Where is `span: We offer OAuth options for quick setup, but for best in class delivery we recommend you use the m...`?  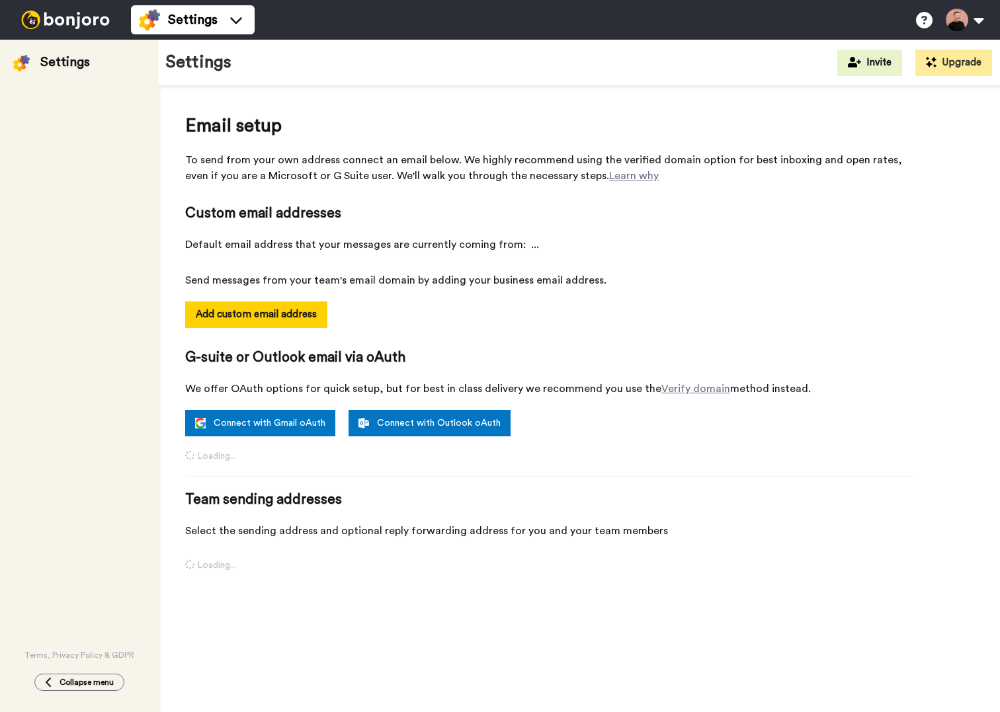
span: We offer OAuth options for quick setup, but for best in class delivery we recommend you use the m... is located at coordinates (549, 389).